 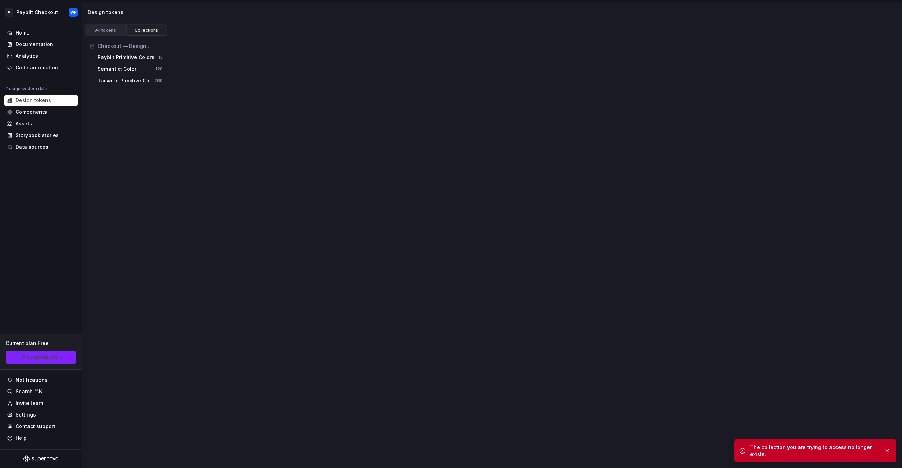 I want to click on a: Components, so click(x=41, y=112).